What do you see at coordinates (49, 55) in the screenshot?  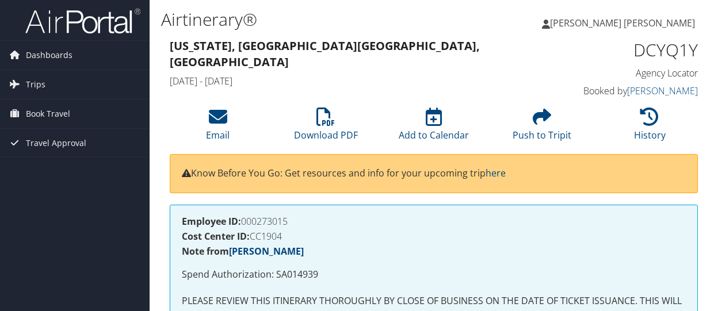 I see `span: Dashboards` at bounding box center [49, 55].